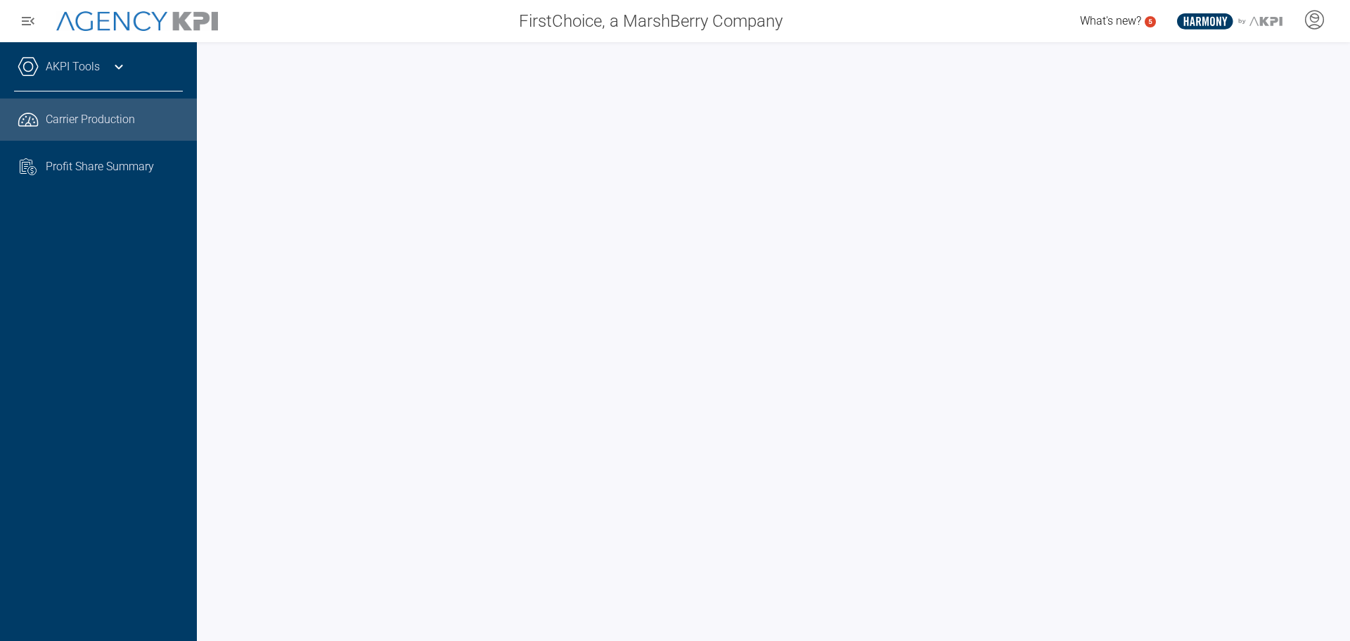 This screenshot has width=1350, height=641. What do you see at coordinates (1150, 21) in the screenshot?
I see `text: 5` at bounding box center [1150, 21].